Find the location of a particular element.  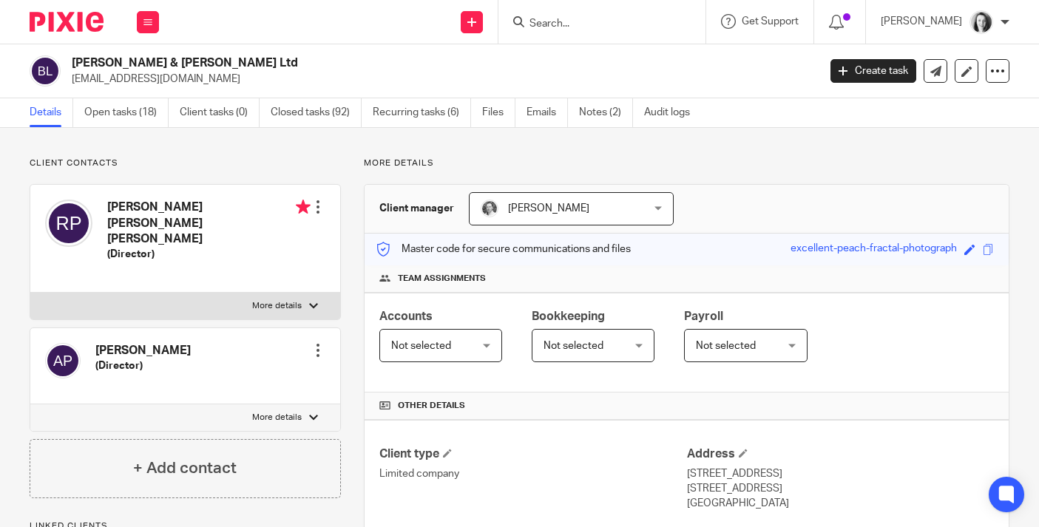

i: Primary is located at coordinates (303, 207).